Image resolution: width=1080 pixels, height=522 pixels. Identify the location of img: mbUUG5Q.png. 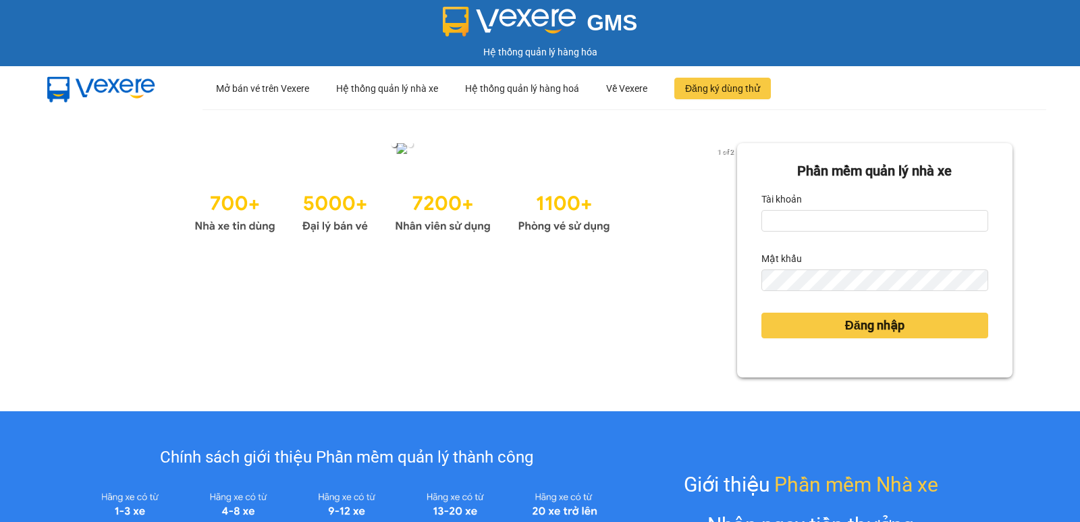
(101, 88).